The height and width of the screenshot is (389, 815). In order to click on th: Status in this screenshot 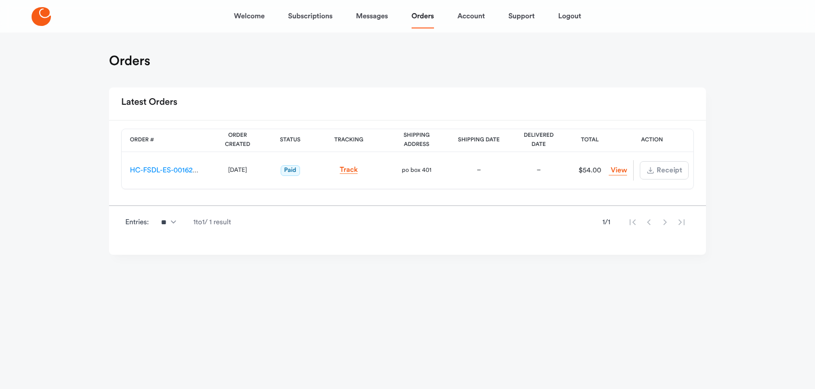, I will do `click(290, 141)`.